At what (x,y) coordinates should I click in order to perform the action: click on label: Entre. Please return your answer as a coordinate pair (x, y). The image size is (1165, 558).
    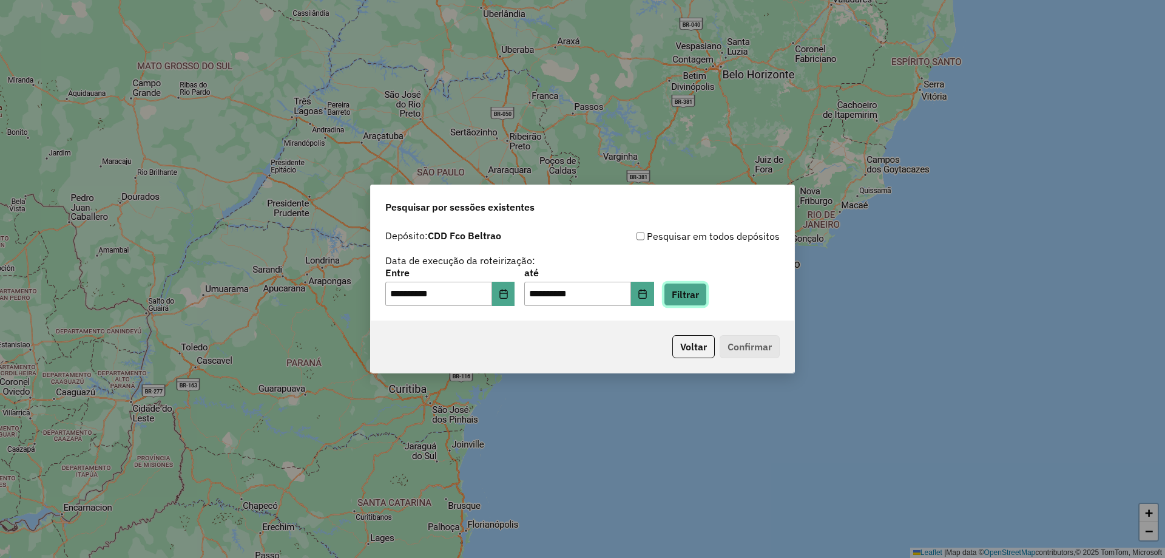
    Looking at the image, I should click on (450, 272).